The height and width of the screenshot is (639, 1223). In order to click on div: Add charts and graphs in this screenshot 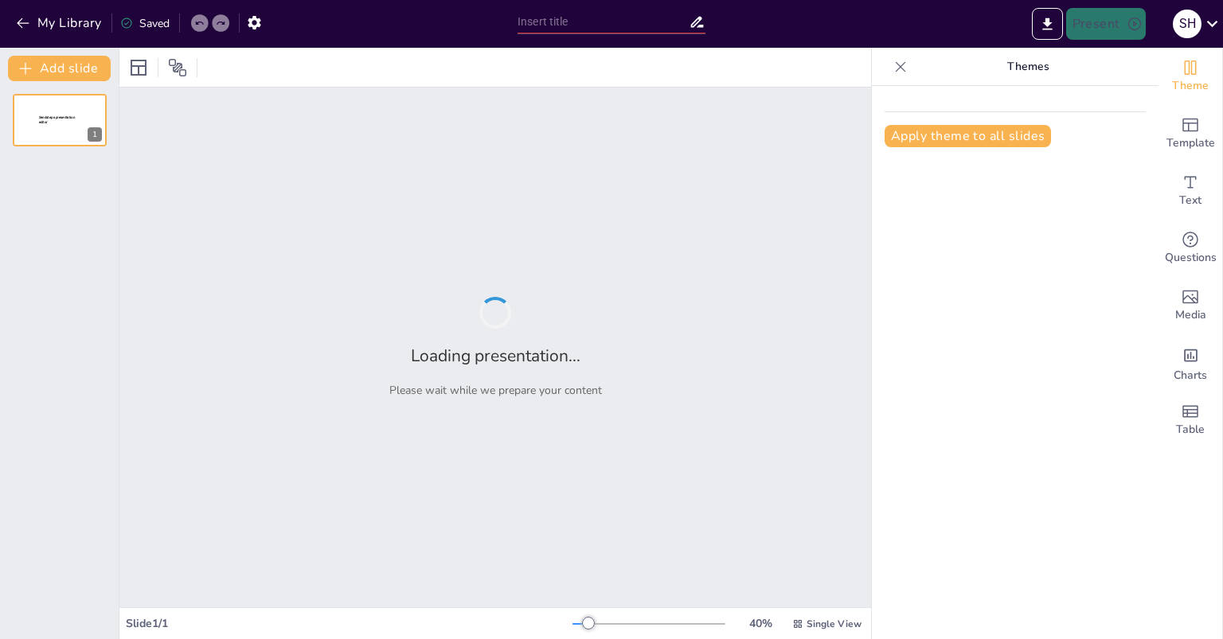, I will do `click(1190, 363)`.